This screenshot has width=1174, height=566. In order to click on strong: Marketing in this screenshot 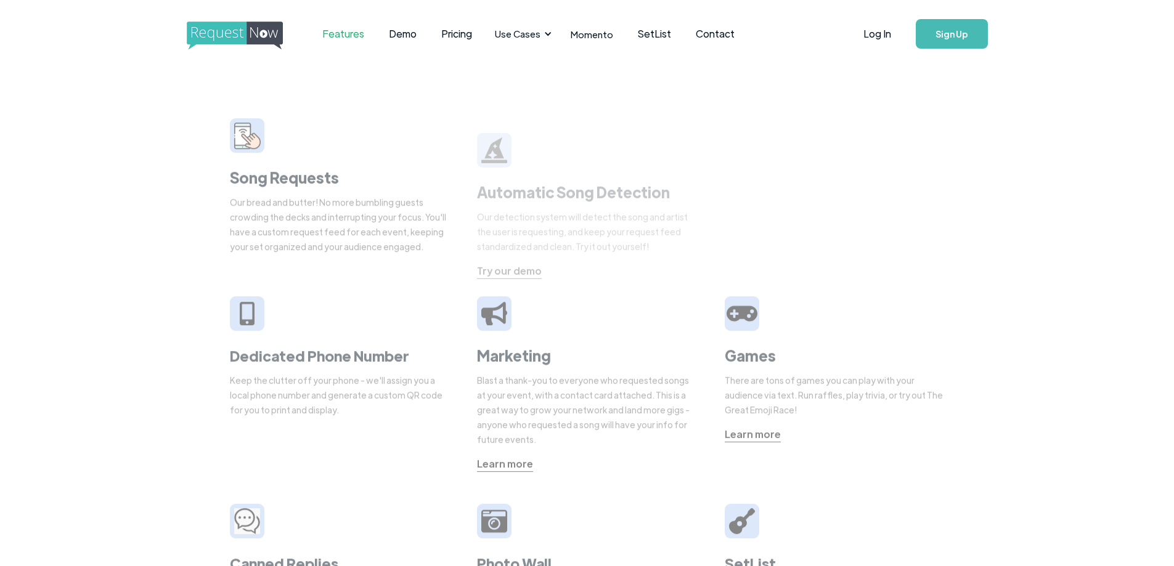, I will do `click(514, 355)`.